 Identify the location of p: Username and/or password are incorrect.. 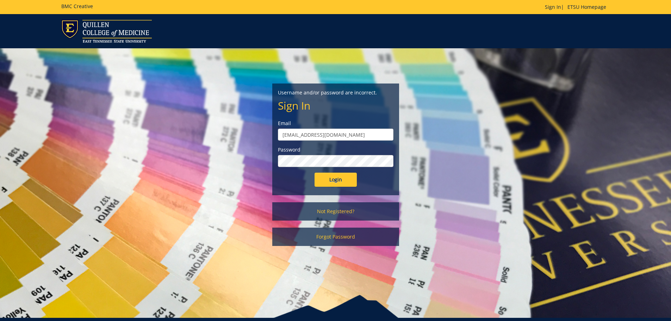
(336, 93).